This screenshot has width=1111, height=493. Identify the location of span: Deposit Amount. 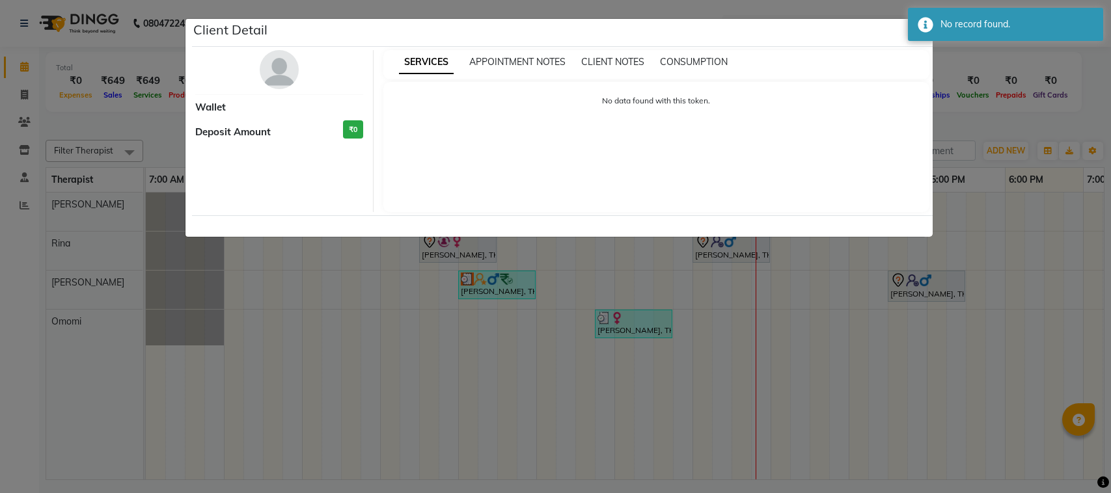
(233, 132).